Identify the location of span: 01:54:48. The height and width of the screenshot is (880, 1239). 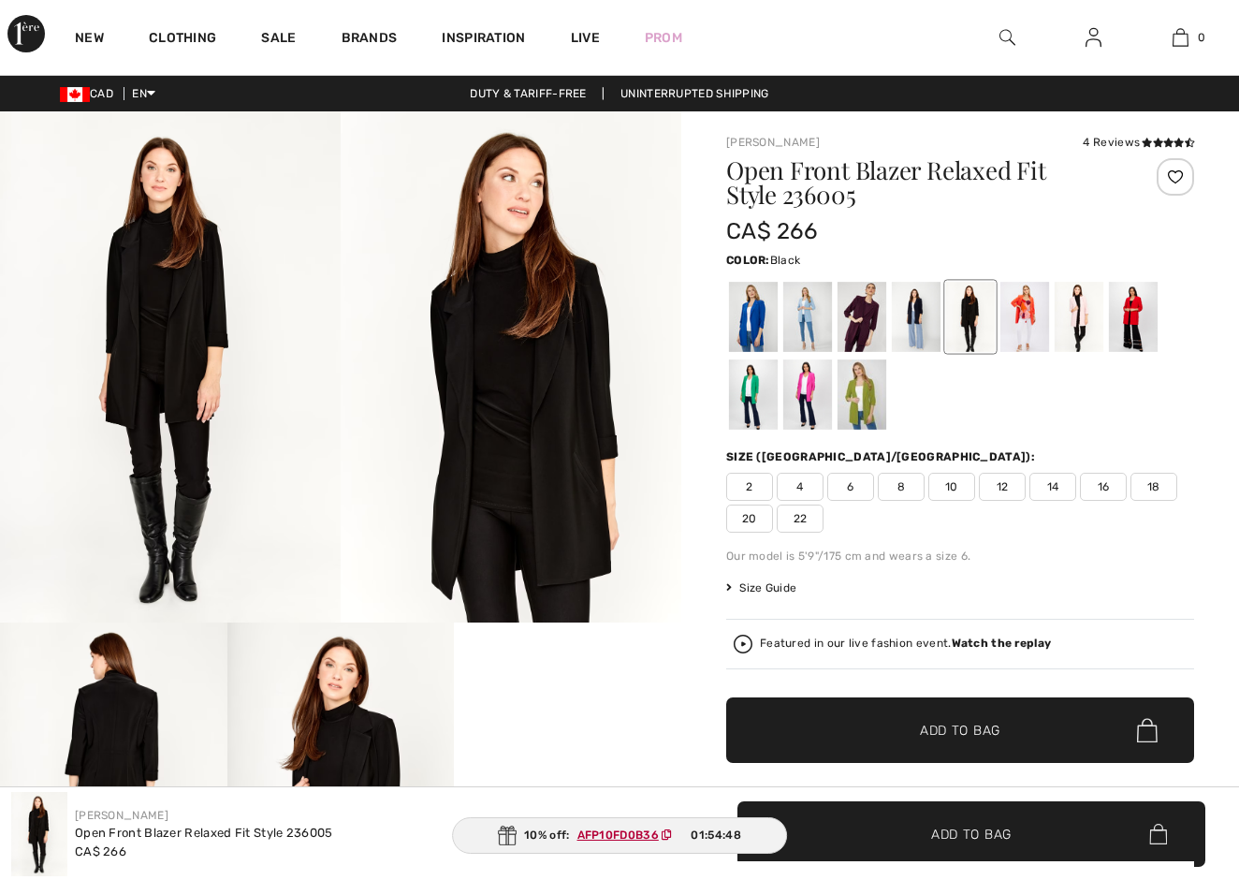
(715, 835).